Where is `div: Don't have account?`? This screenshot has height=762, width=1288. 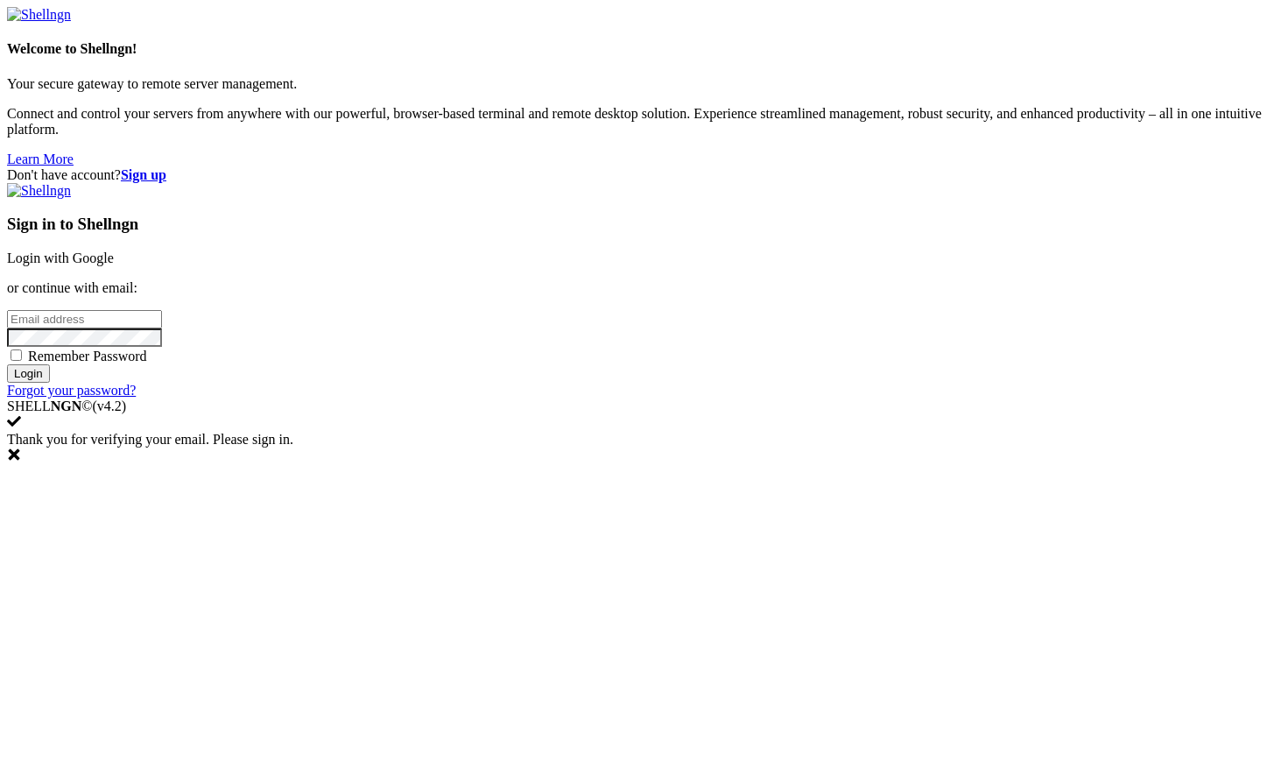 div: Don't have account? is located at coordinates (644, 175).